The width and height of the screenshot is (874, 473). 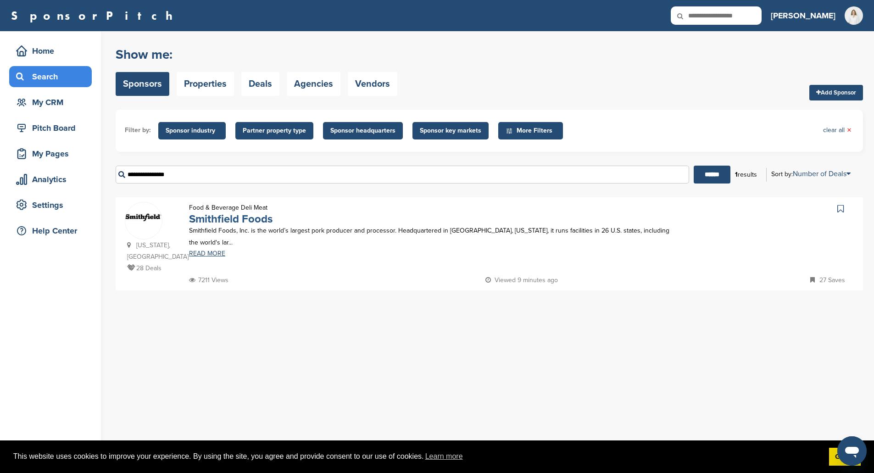 What do you see at coordinates (142, 84) in the screenshot?
I see `a: Sponsors` at bounding box center [142, 84].